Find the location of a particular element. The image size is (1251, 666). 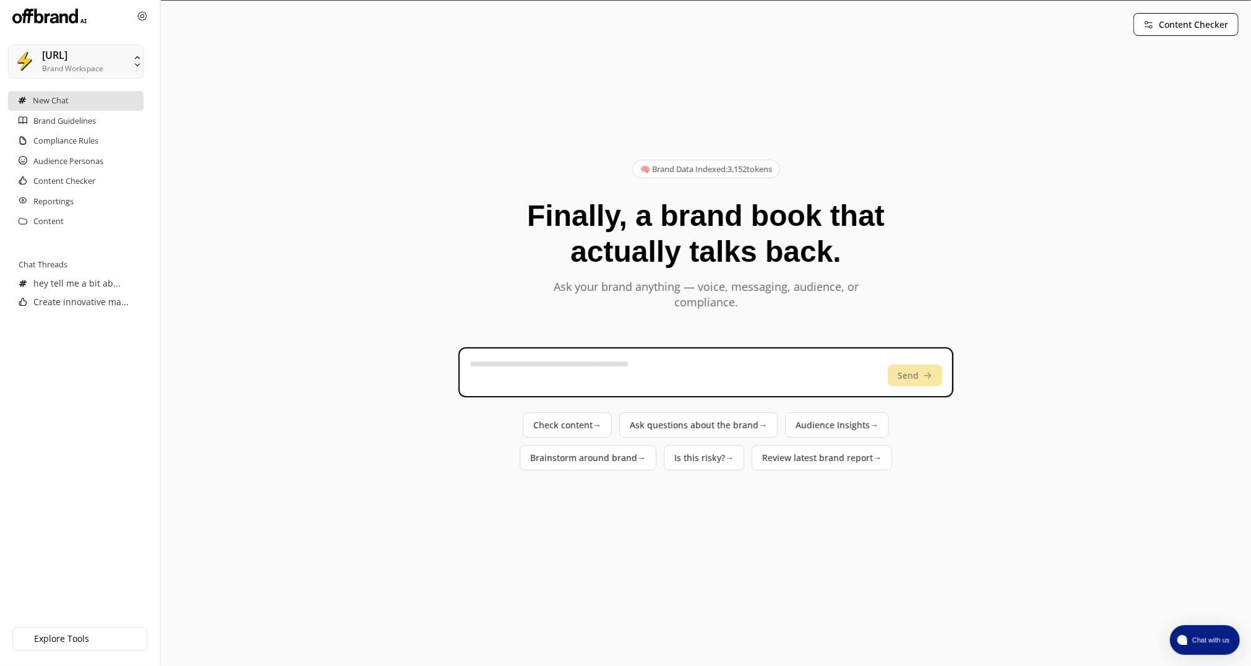

h2: Reportings is located at coordinates (53, 202).